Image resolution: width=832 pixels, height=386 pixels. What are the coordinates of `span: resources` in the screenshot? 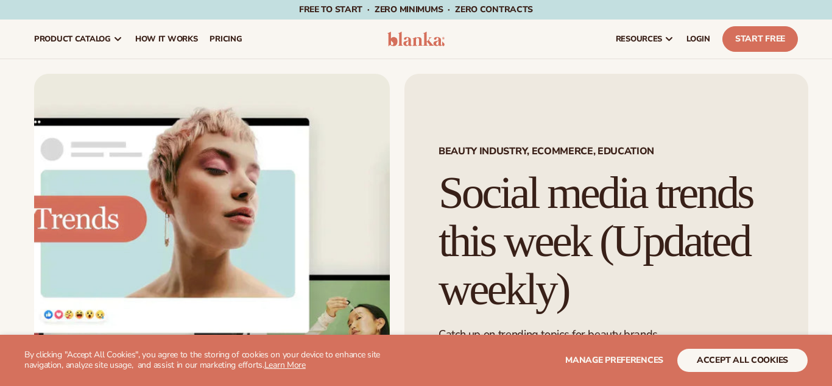 It's located at (639, 39).